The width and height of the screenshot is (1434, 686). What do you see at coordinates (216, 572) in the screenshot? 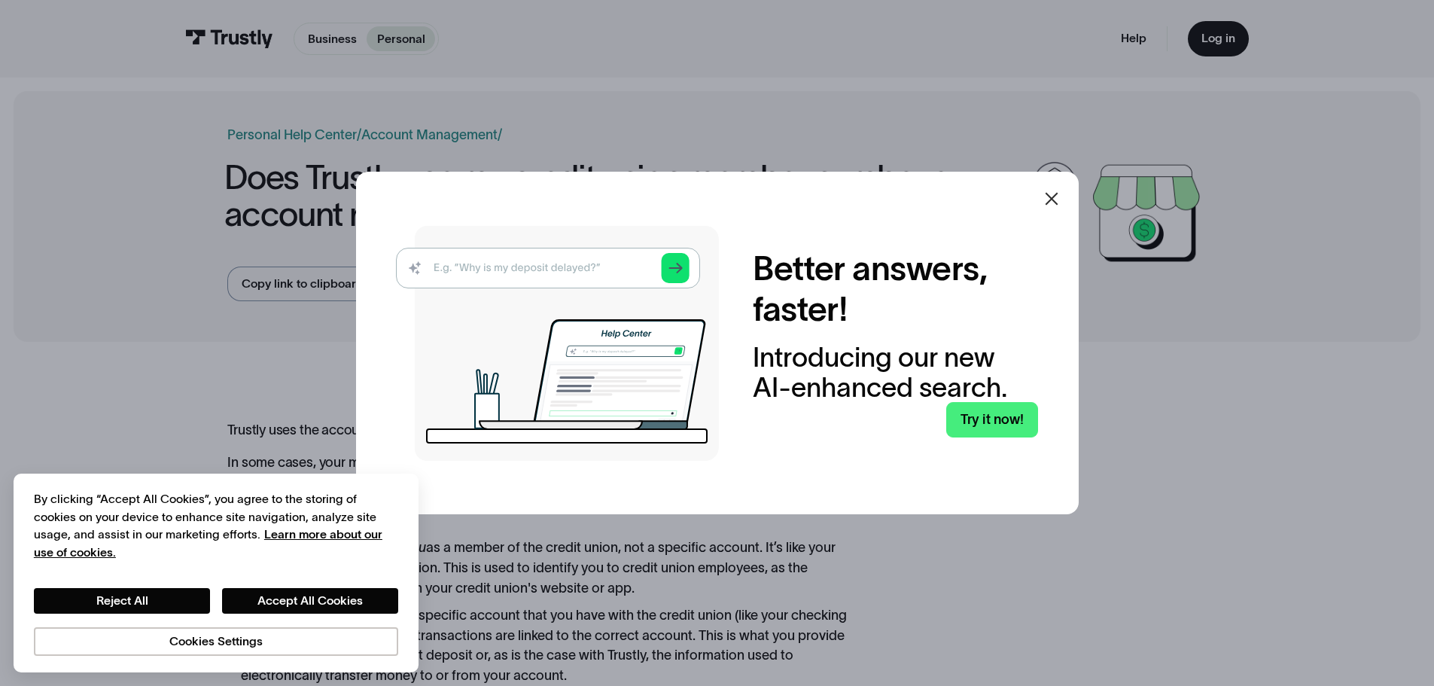
I see `div: Privacy` at bounding box center [216, 572].